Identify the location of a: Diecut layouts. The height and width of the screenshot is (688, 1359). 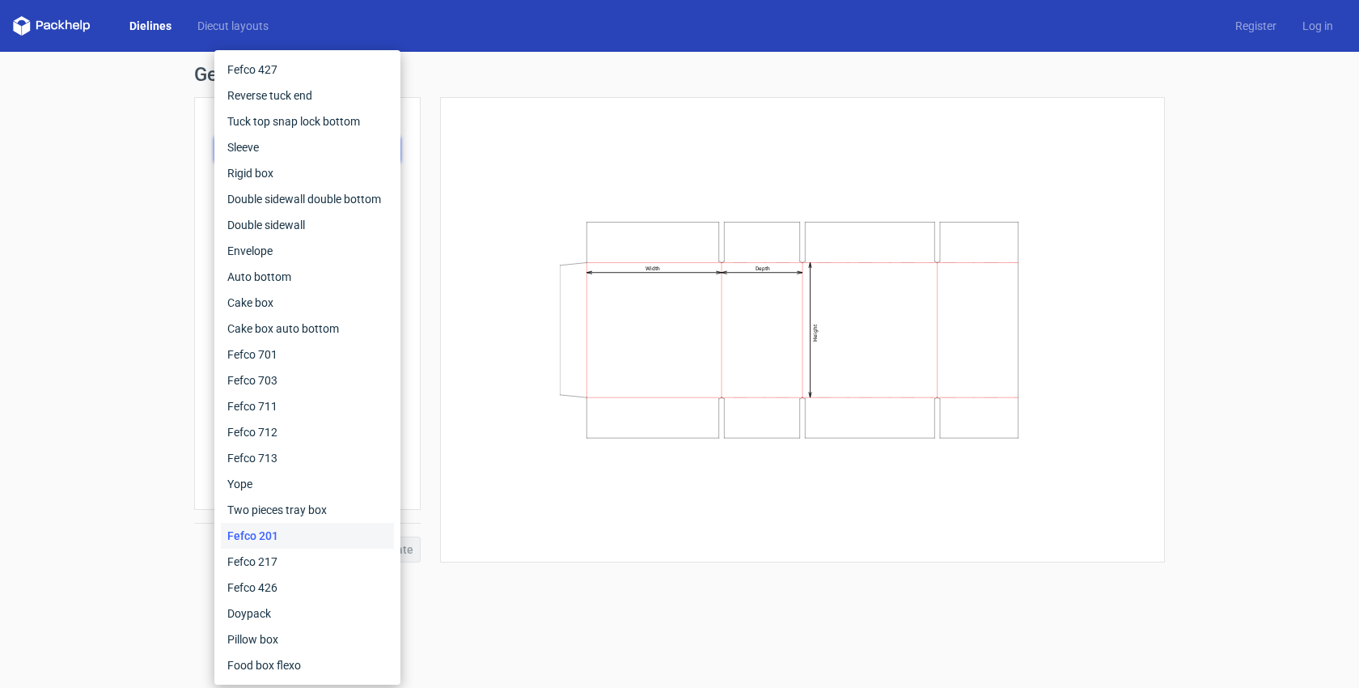
(233, 26).